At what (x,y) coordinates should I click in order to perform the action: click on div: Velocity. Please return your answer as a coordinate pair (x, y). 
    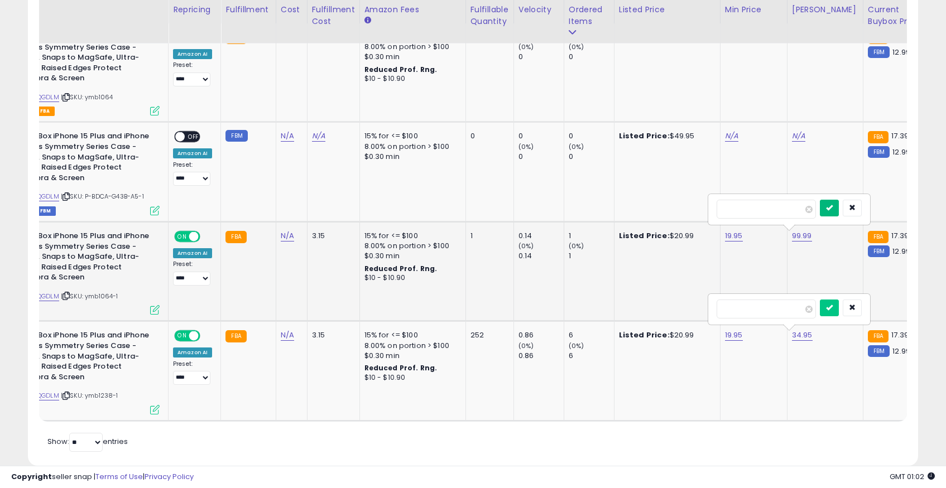
    Looking at the image, I should click on (539, 9).